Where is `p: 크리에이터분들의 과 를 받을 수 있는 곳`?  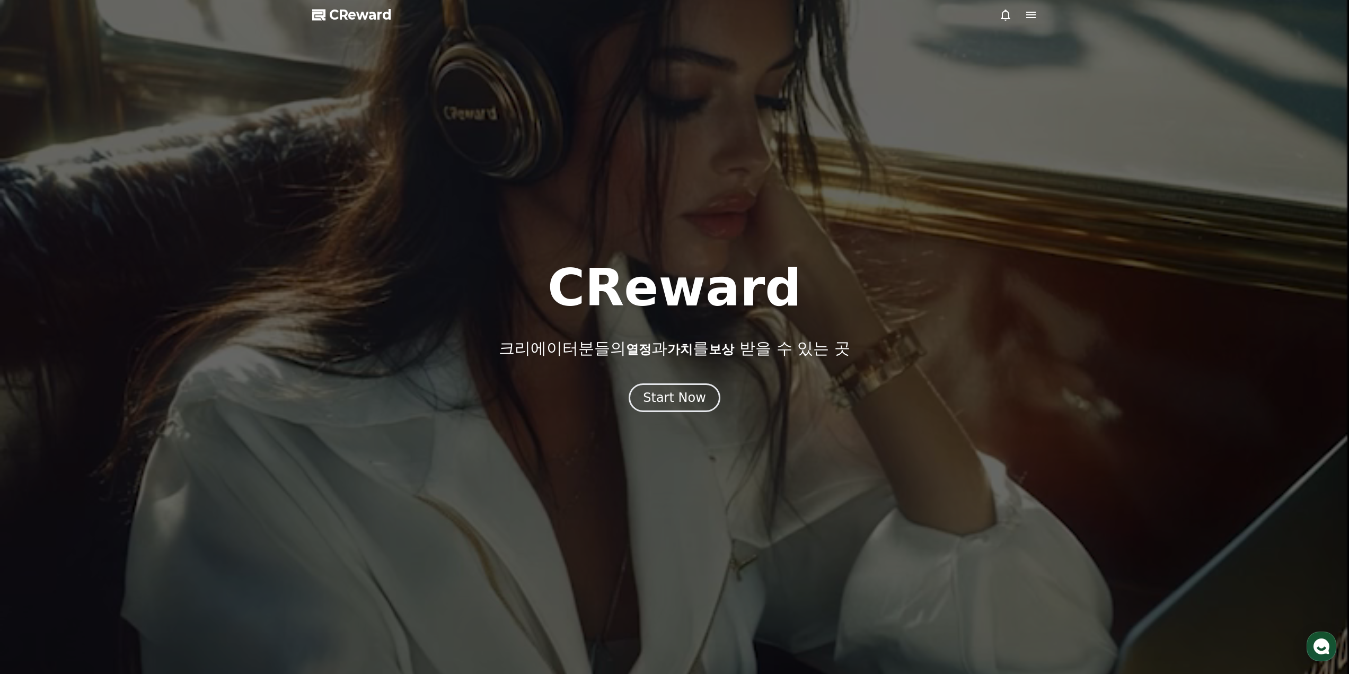
p: 크리에이터분들의 과 를 받을 수 있는 곳 is located at coordinates (674, 348).